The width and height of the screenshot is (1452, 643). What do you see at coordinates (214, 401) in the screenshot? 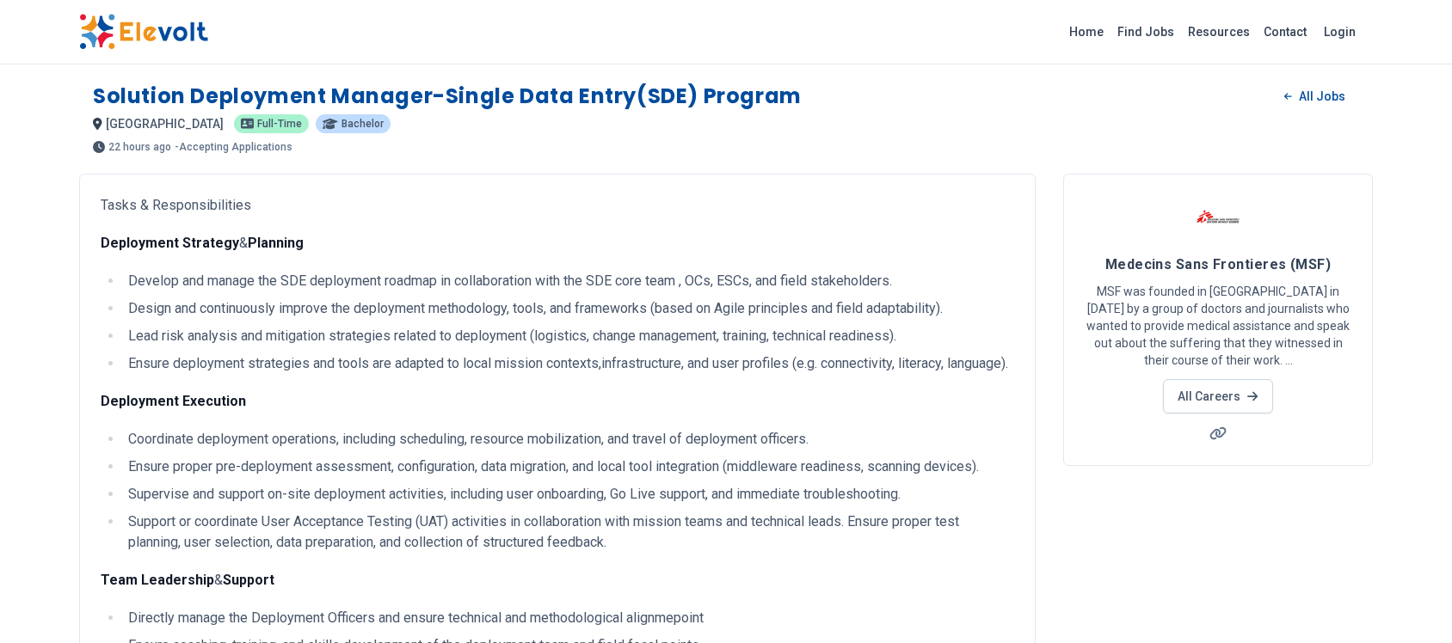
I see `strong: Execution` at bounding box center [214, 401].